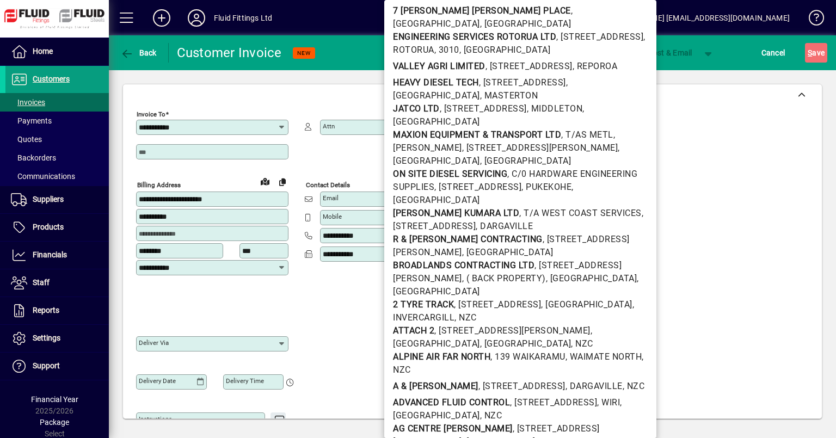 The width and height of the screenshot is (836, 438). Describe the element at coordinates (603, 356) in the screenshot. I see `span: , WAIMATE NORTH` at that location.